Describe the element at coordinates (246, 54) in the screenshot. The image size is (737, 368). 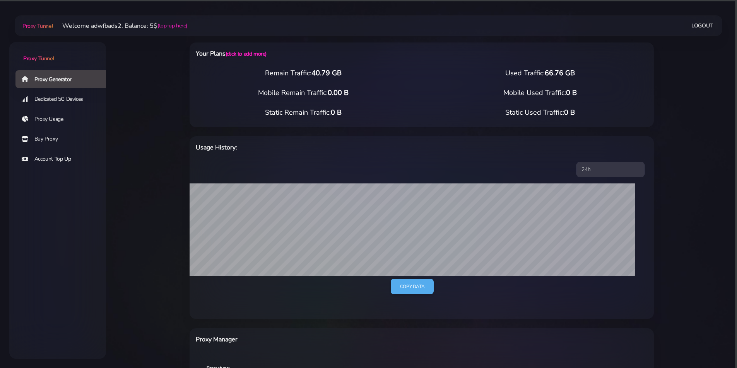
I see `a: (click to add more)` at that location.